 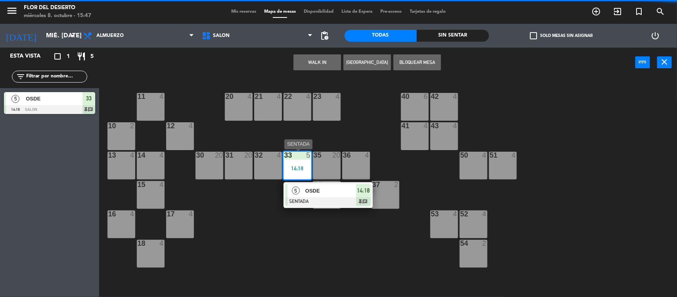 What do you see at coordinates (453, 36) in the screenshot?
I see `div: Sin sentar` at bounding box center [453, 36].